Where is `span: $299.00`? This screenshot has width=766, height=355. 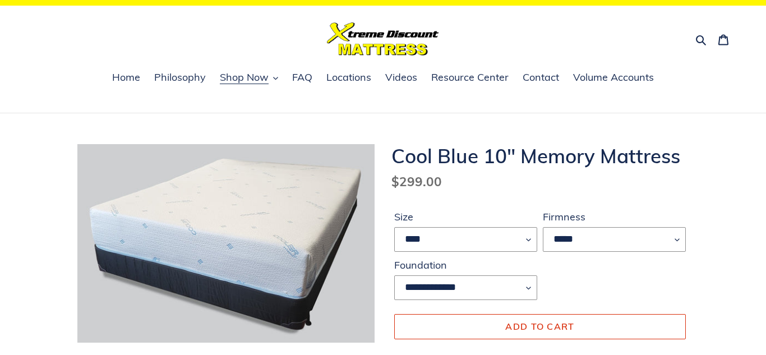
span: $299.00 is located at coordinates (416, 181).